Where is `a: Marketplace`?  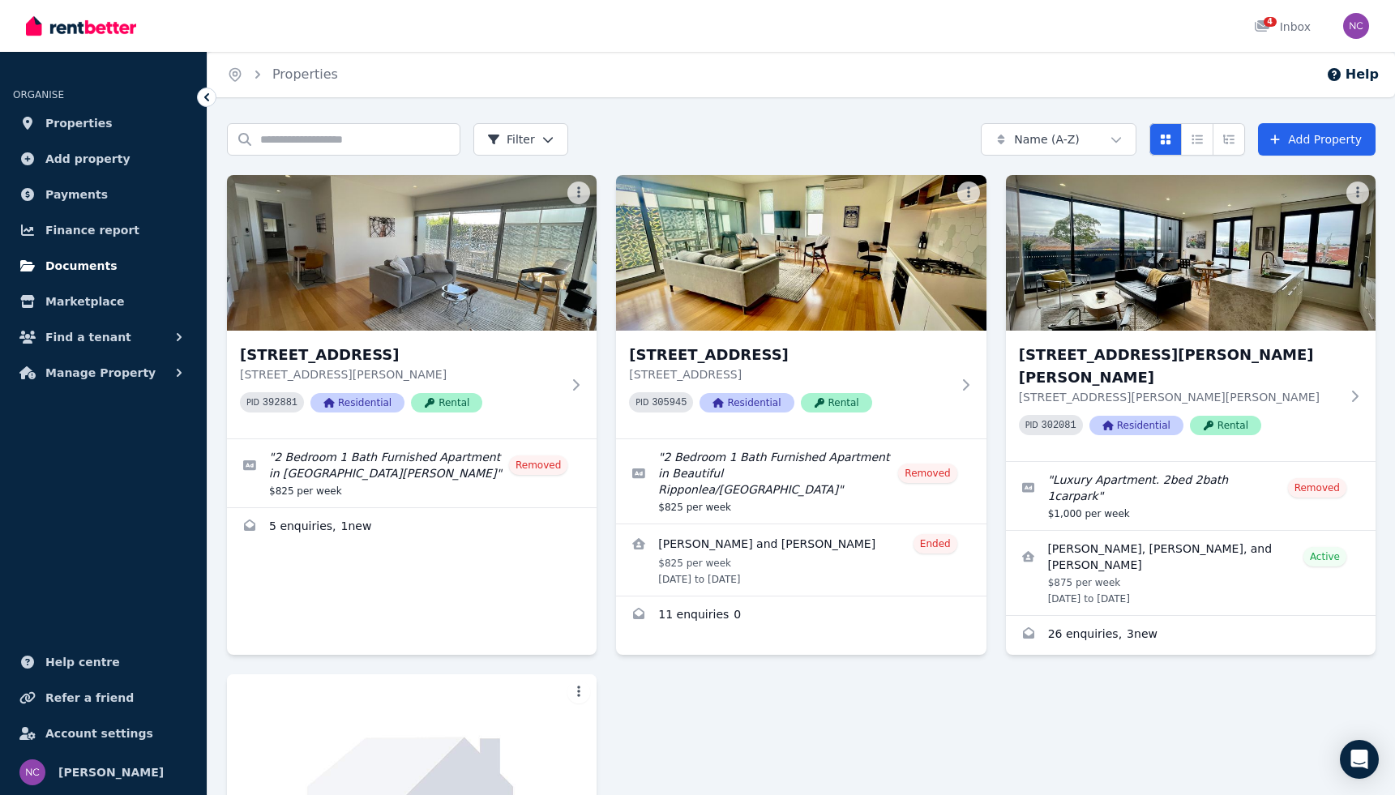 a: Marketplace is located at coordinates (103, 302).